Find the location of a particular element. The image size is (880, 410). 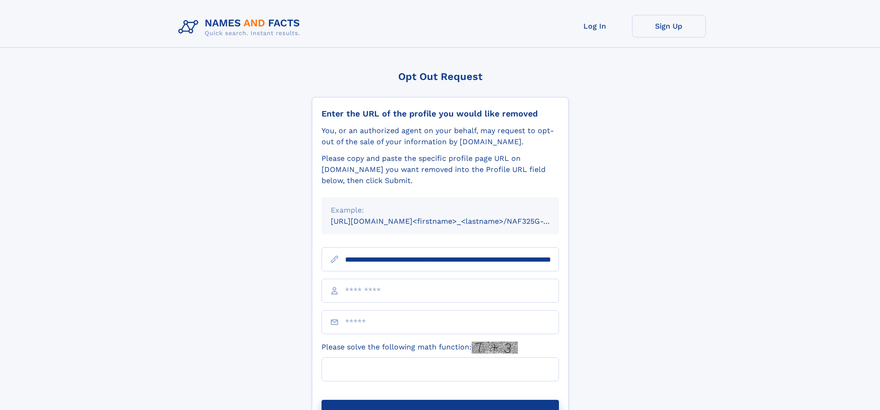

div: You, or an authorized agent on your behalf, may request to opt-out of the sale of your informatio... is located at coordinates (440, 136).